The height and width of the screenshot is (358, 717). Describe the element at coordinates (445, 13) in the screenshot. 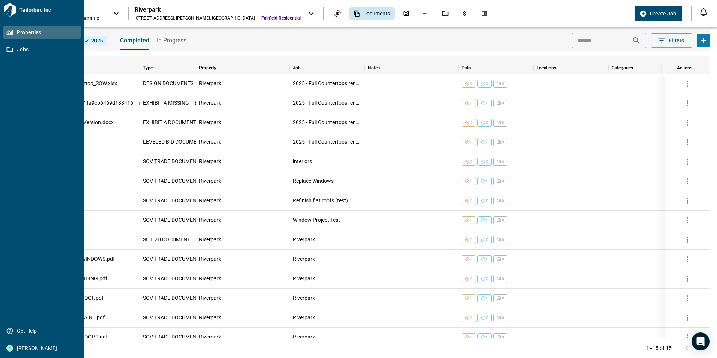

I see `div: Jobs` at that location.